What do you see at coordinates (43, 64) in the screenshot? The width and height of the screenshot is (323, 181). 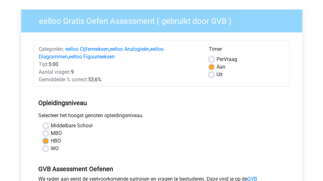 I see `span: Tijd:` at bounding box center [43, 64].